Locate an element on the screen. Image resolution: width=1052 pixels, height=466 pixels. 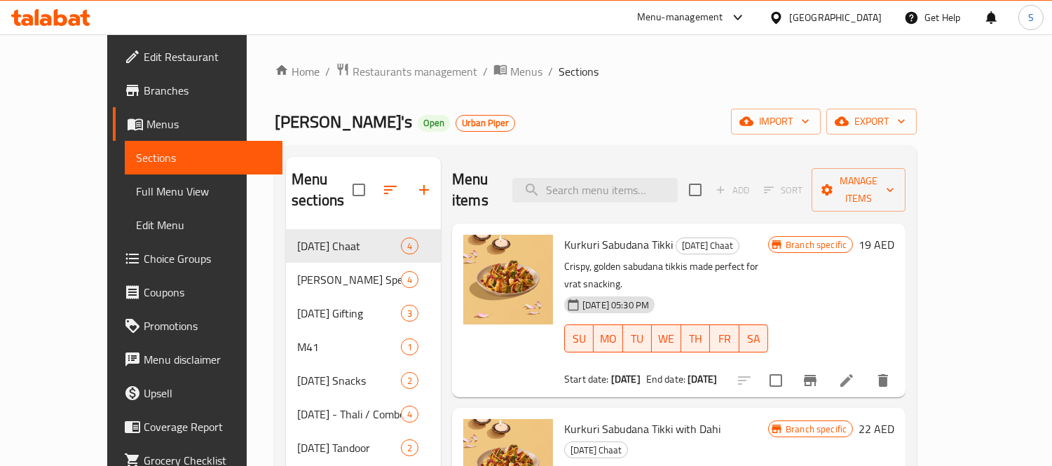
a: Choice Groups is located at coordinates (198, 259).